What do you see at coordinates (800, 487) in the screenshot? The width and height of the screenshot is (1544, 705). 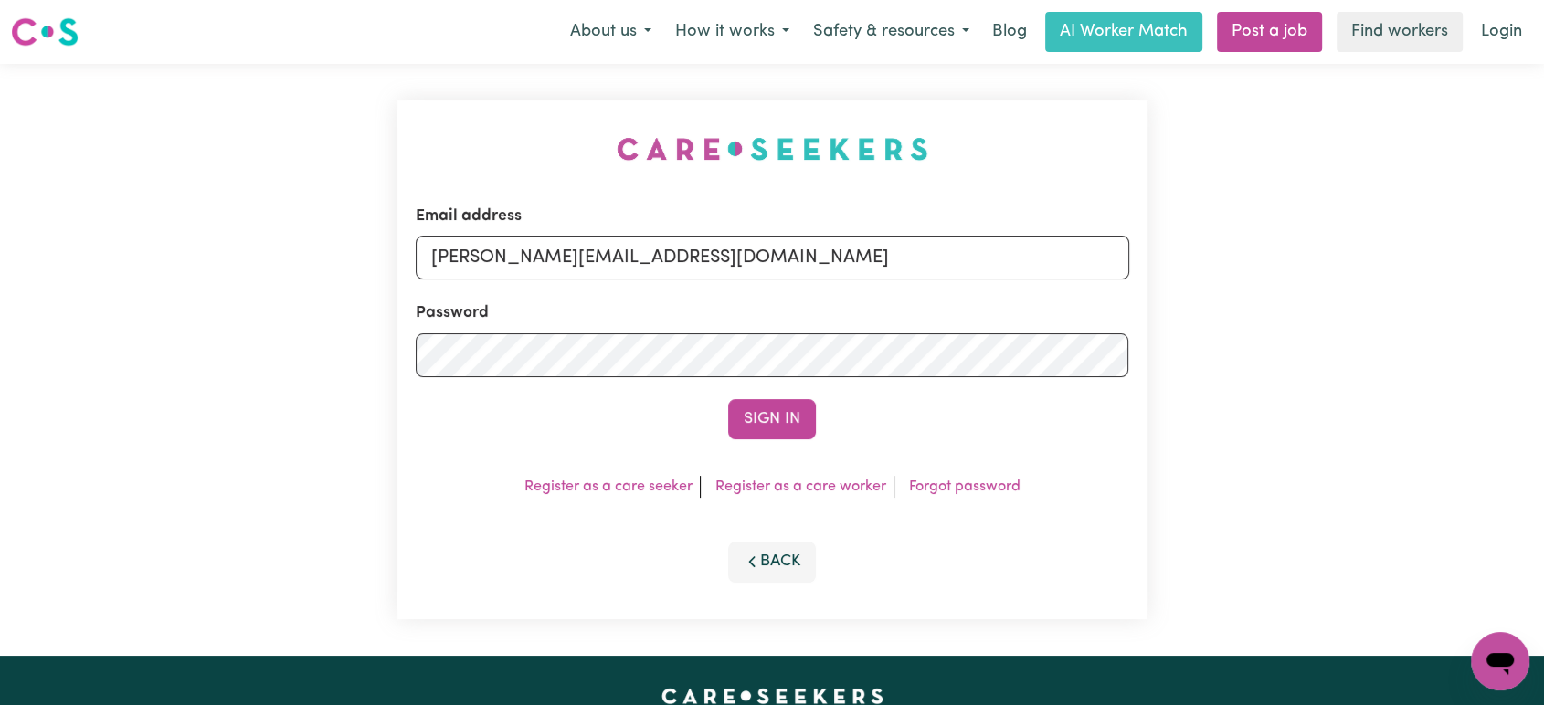 I see `a: Register as a care worker` at bounding box center [800, 487].